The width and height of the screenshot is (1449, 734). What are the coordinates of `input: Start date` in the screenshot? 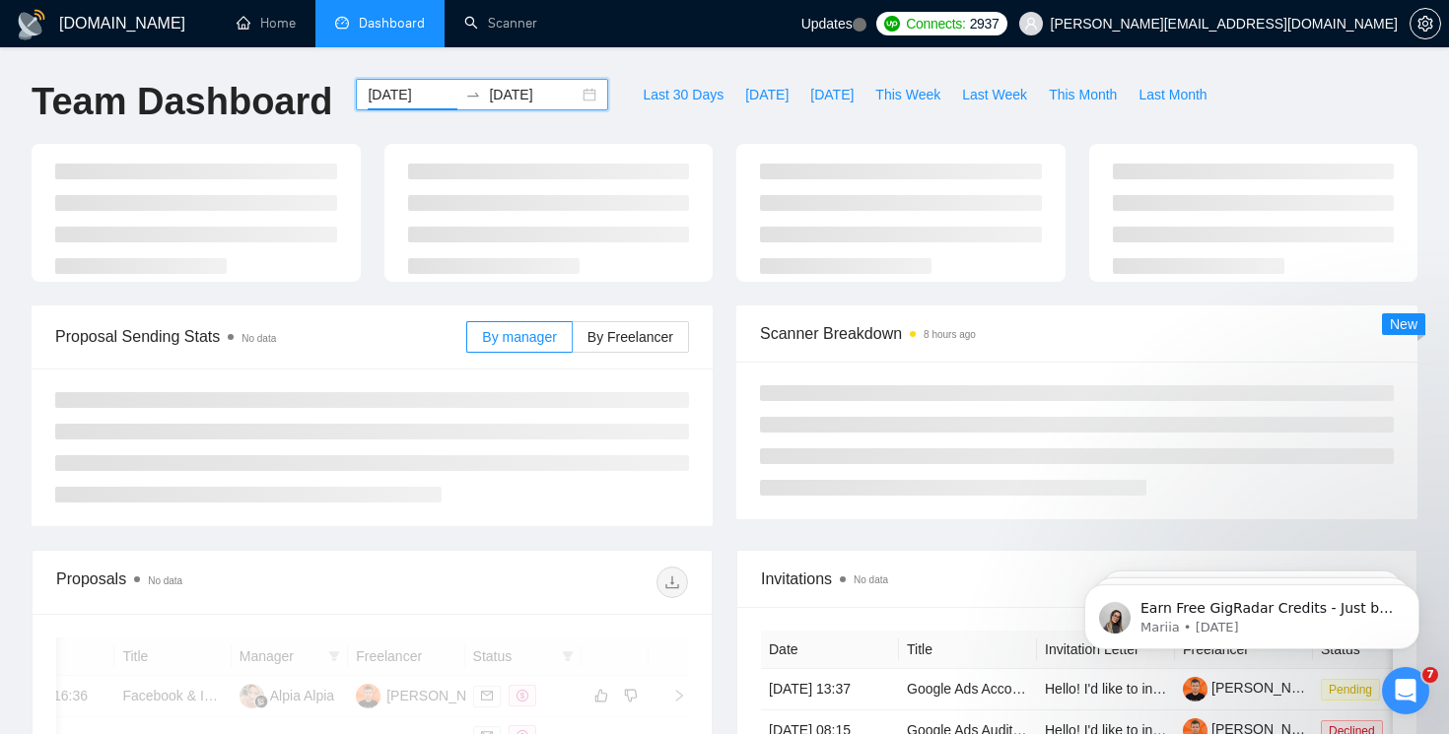 It's located at (412, 95).